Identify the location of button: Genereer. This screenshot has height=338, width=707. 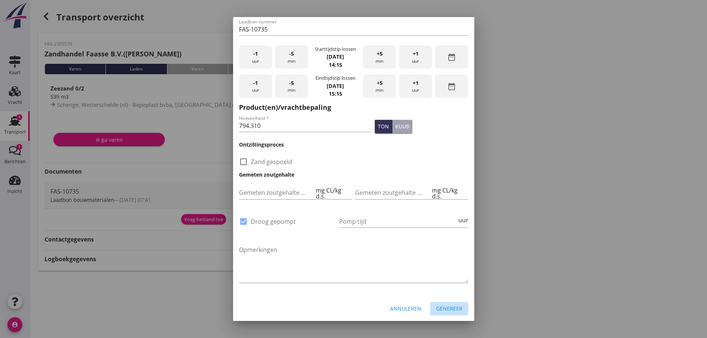
(449, 309).